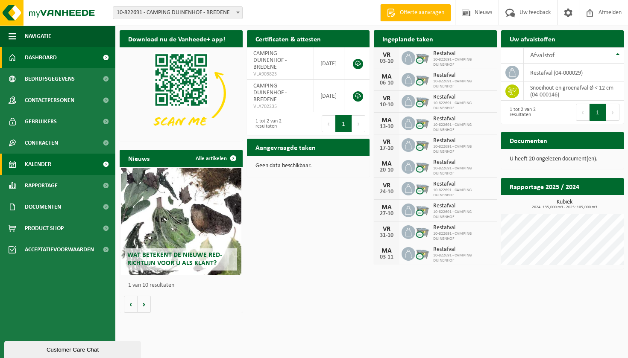 The width and height of the screenshot is (628, 358). I want to click on a: Bekijk rapportage, so click(591, 203).